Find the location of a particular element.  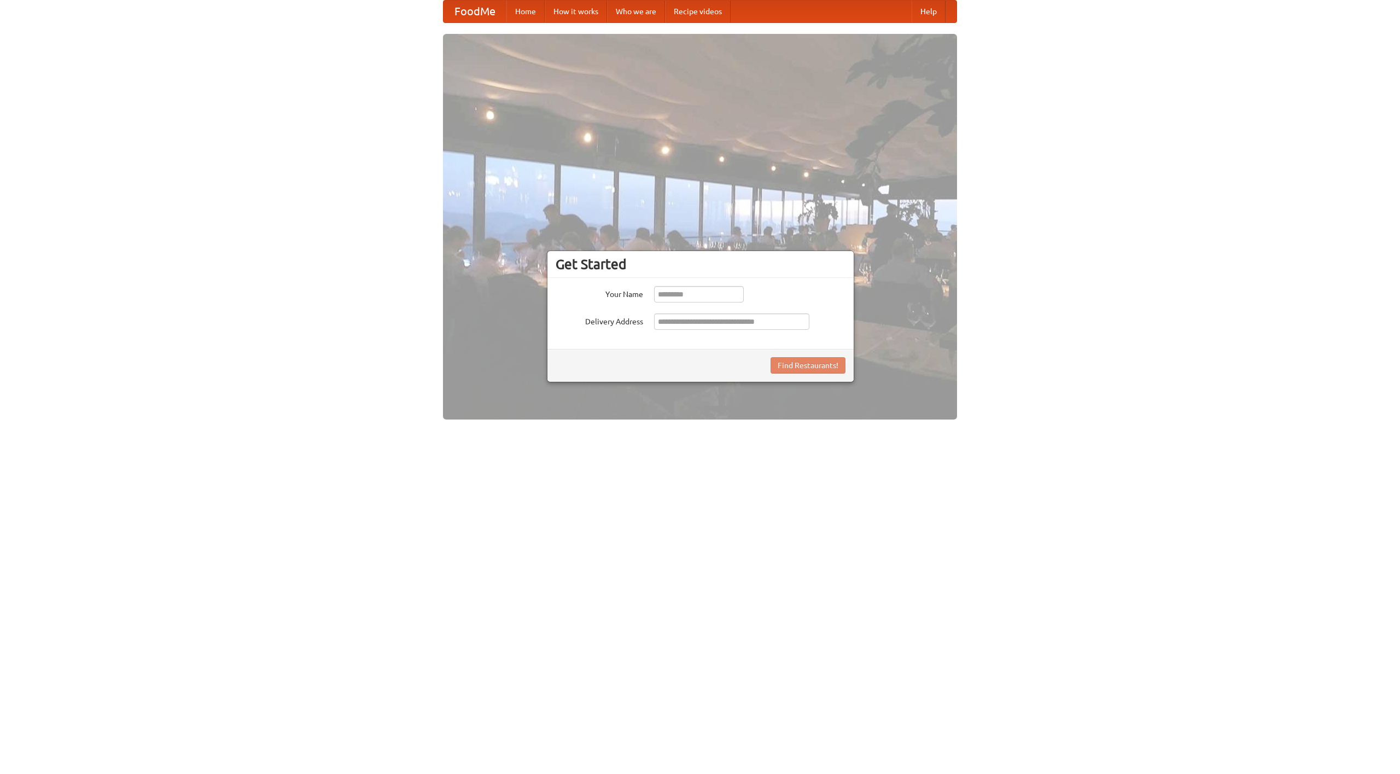

button: Find Restaurants! is located at coordinates (807, 365).